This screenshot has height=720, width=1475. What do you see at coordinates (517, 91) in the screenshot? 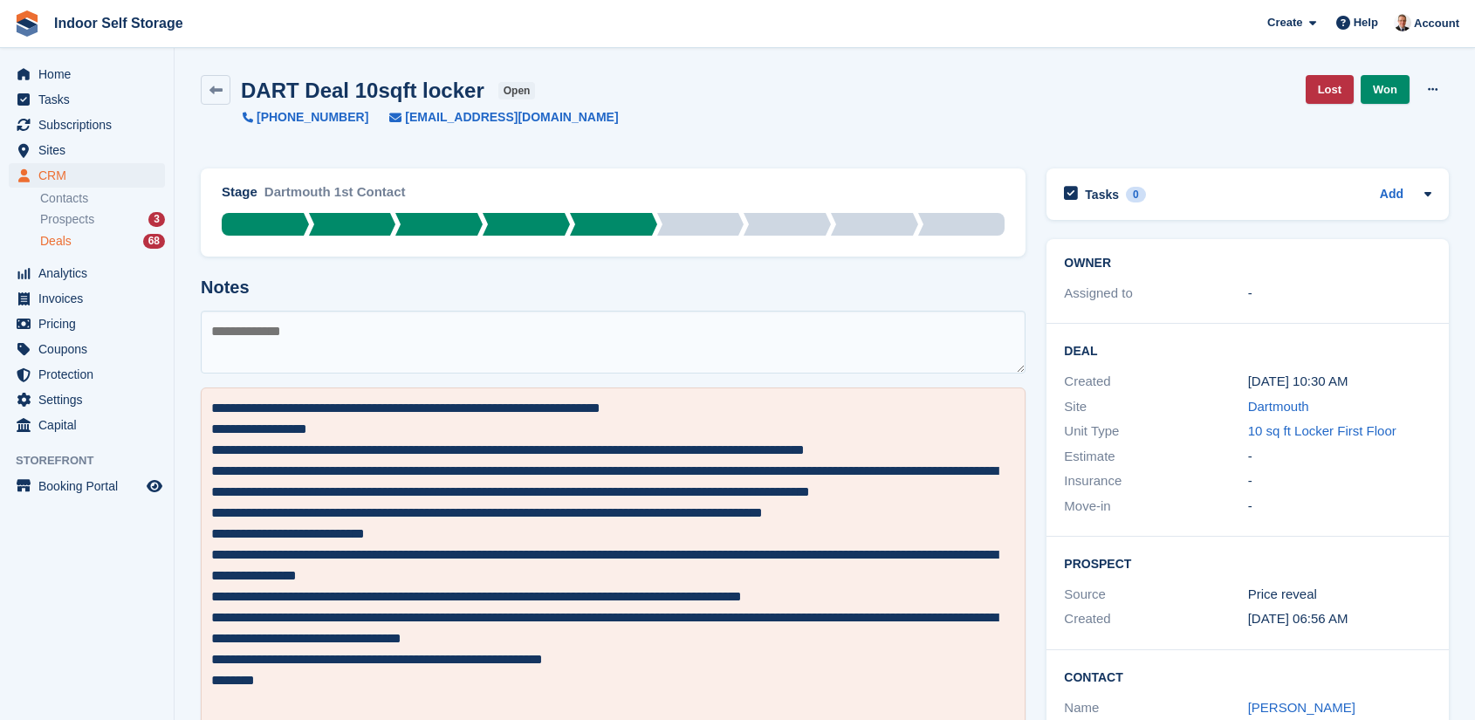
I see `span: open` at bounding box center [517, 91].